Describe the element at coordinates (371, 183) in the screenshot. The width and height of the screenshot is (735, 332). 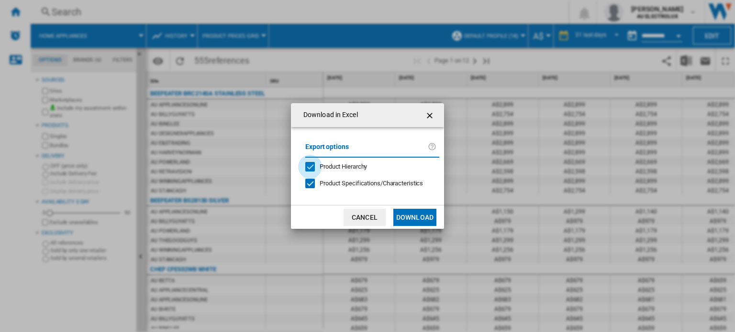
I see `span: Product Specifications/Characteristics` at that location.